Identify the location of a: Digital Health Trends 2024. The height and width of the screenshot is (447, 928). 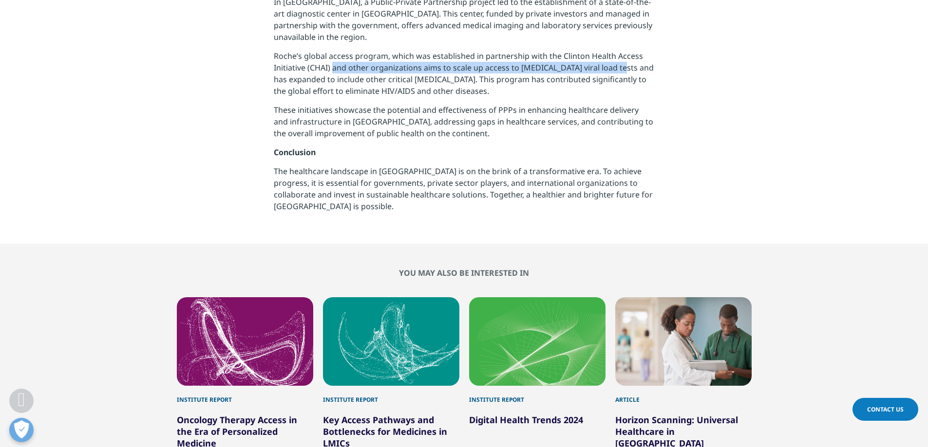
(526, 420).